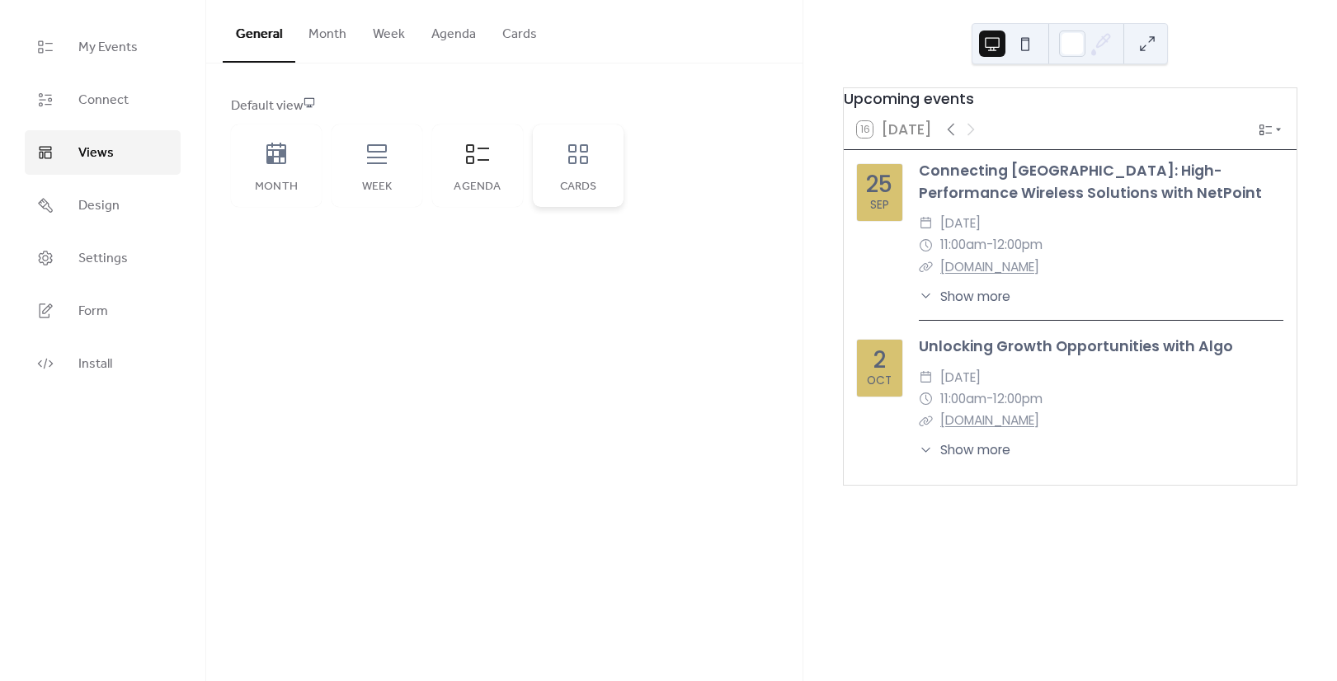 The width and height of the screenshot is (1337, 681). I want to click on div: Month, so click(276, 187).